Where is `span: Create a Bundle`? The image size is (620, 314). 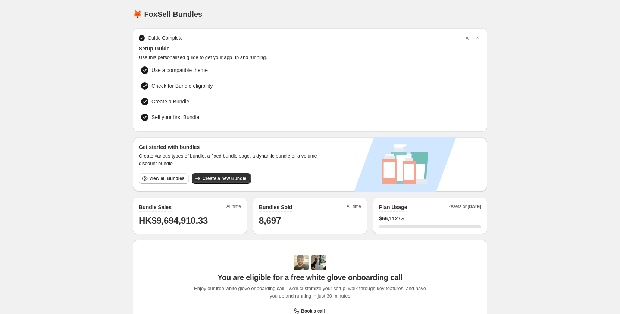 span: Create a Bundle is located at coordinates (170, 102).